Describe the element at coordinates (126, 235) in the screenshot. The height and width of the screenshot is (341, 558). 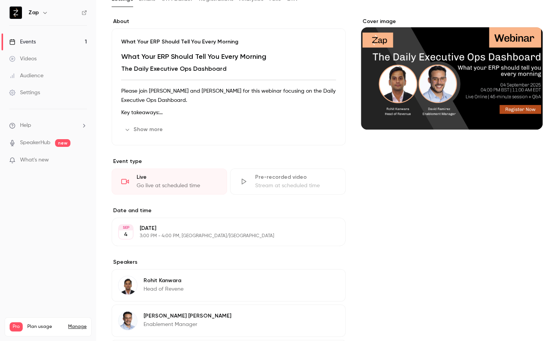
I see `p: 4` at that location.